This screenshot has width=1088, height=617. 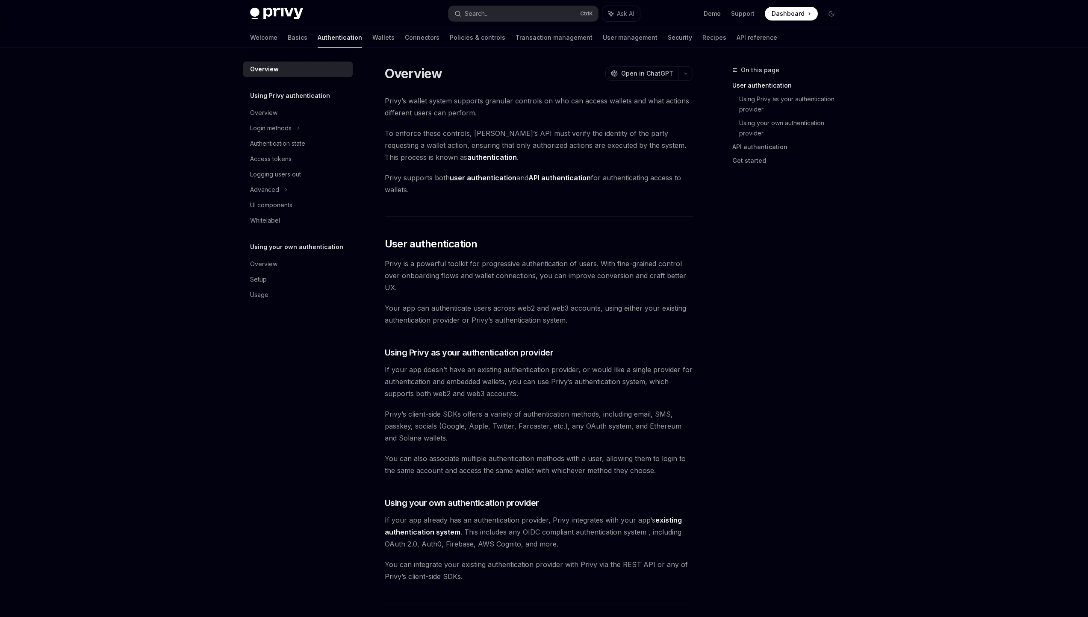 I want to click on a: Policies & controls, so click(x=477, y=38).